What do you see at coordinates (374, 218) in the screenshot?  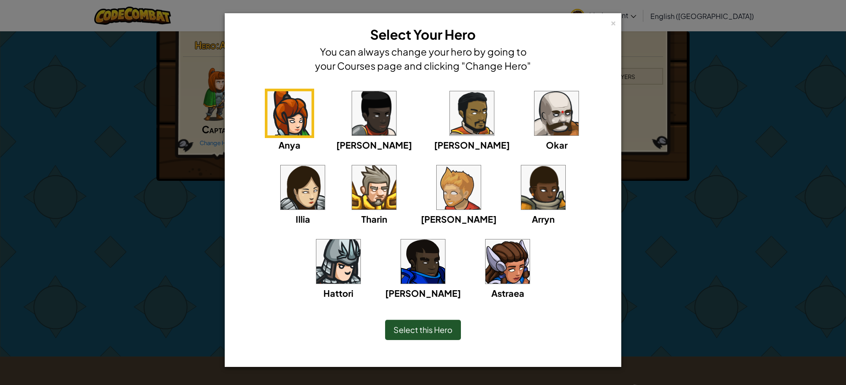 I see `span: Tharin` at bounding box center [374, 218].